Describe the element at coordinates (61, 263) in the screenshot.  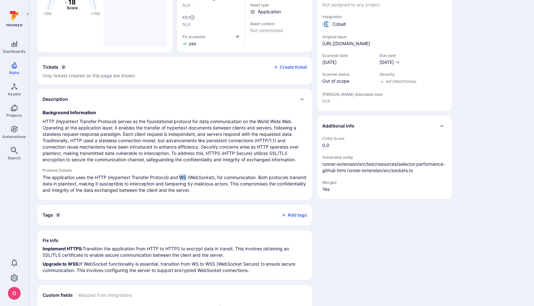
I see `strong: Upgrade to WSS:` at that location.